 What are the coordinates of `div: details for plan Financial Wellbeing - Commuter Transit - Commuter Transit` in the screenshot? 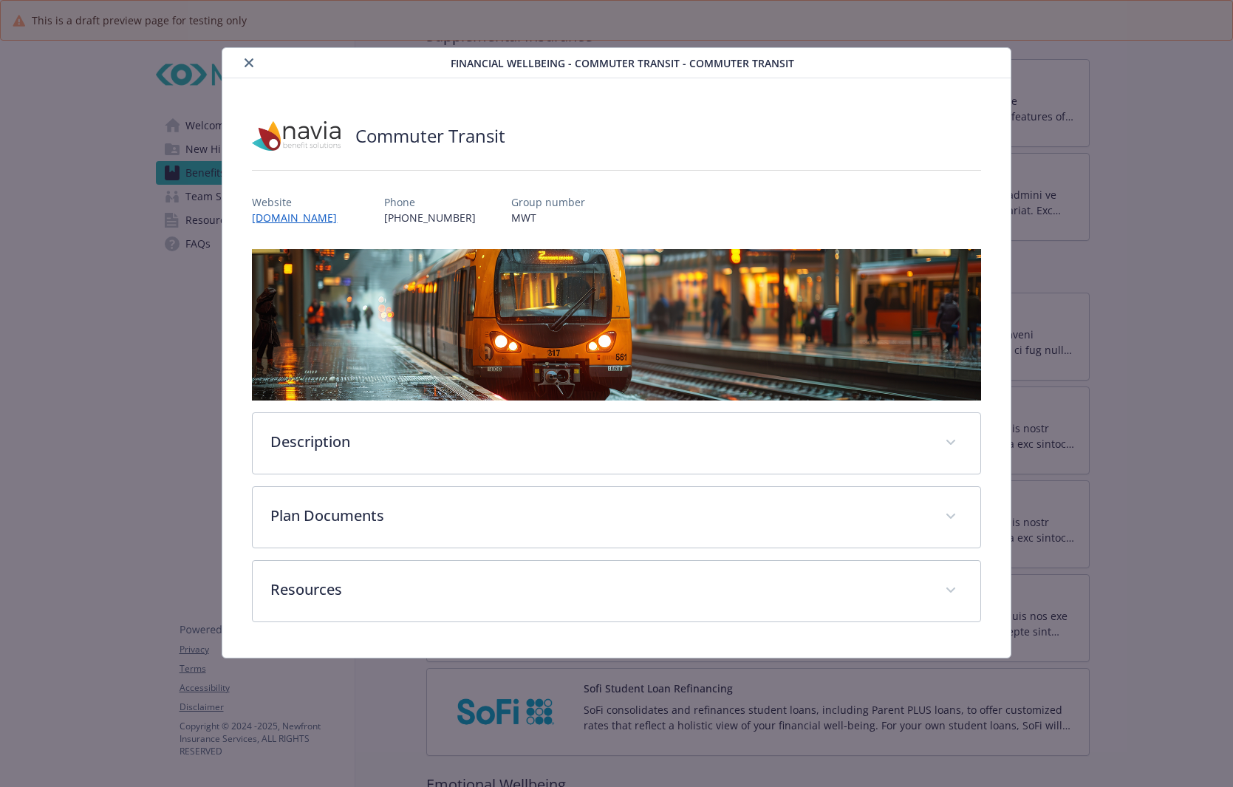 It's located at (616, 352).